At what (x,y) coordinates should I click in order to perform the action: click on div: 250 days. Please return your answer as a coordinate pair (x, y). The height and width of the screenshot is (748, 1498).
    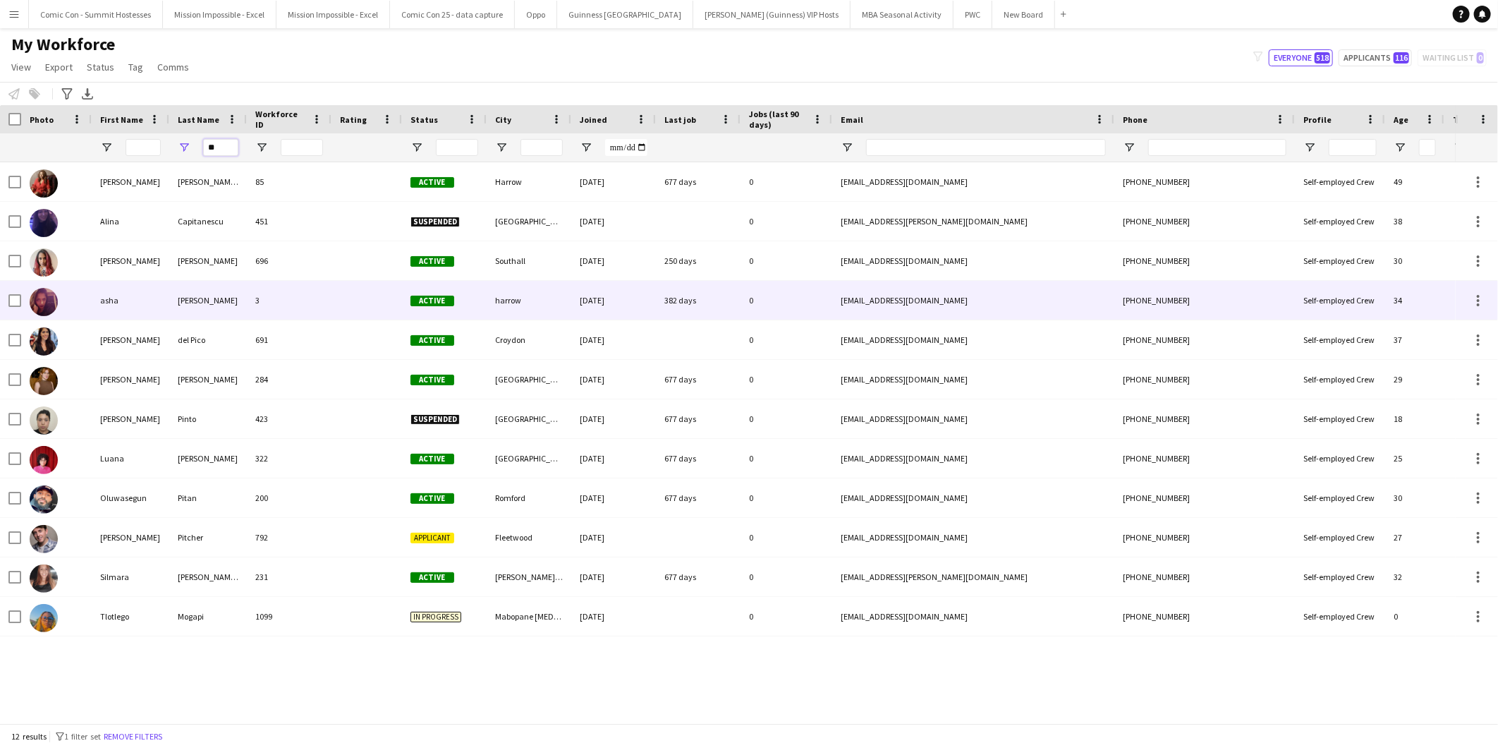
    Looking at the image, I should click on (698, 260).